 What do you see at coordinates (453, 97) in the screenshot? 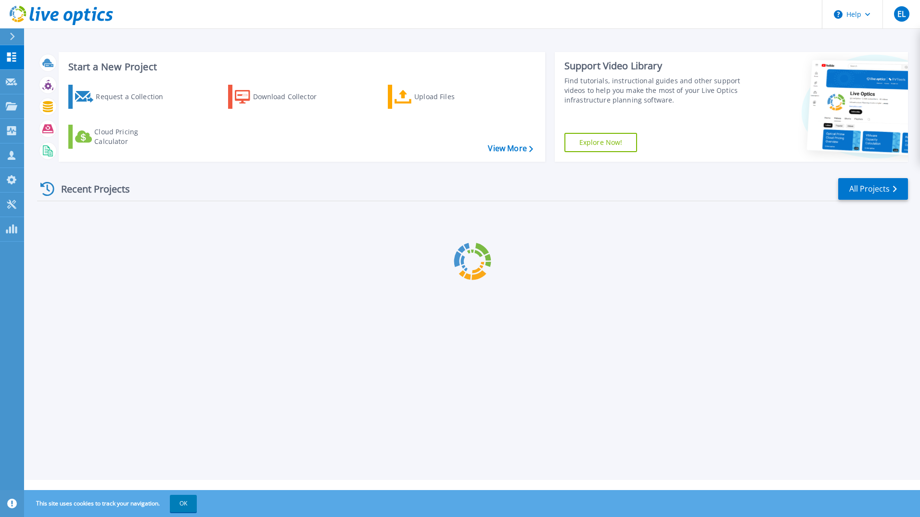
I see `div: Upload Files` at bounding box center [453, 97].